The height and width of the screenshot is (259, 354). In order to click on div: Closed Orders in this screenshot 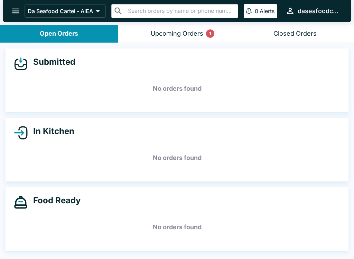, I will do `click(295, 34)`.